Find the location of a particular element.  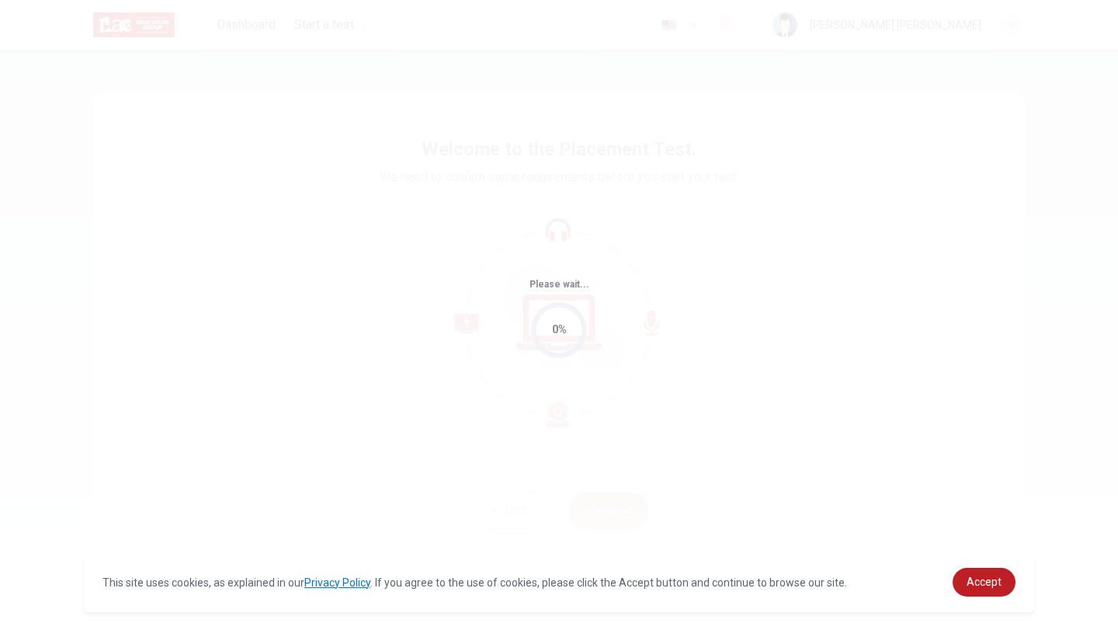

div: 0% is located at coordinates (559, 329).